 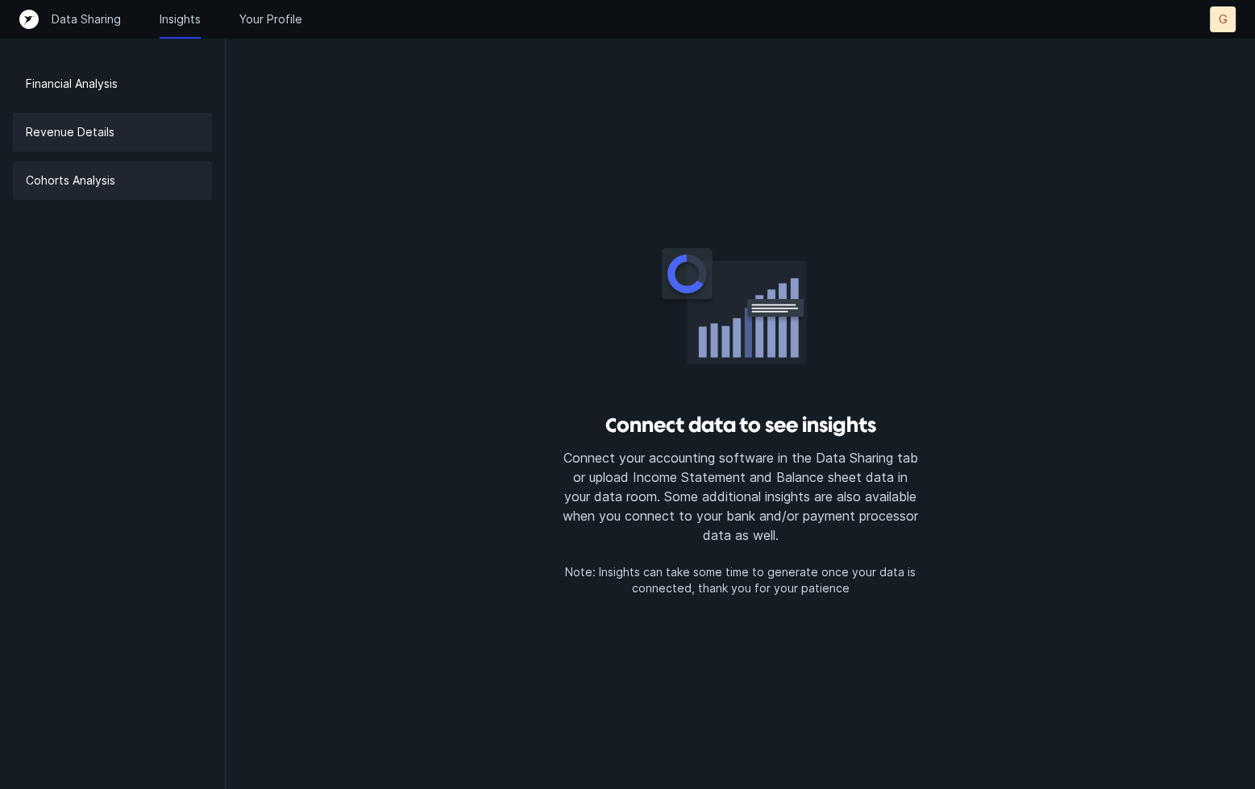 I want to click on button: G, so click(x=1222, y=19).